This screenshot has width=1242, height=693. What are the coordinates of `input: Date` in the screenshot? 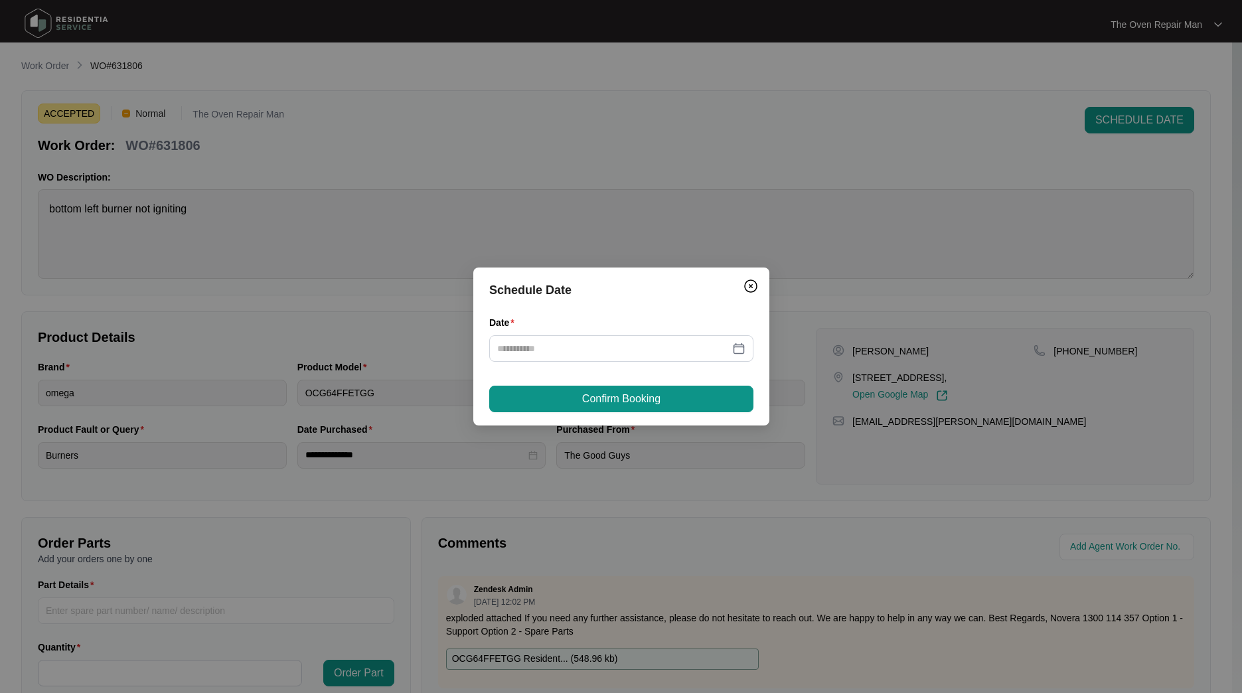 It's located at (613, 349).